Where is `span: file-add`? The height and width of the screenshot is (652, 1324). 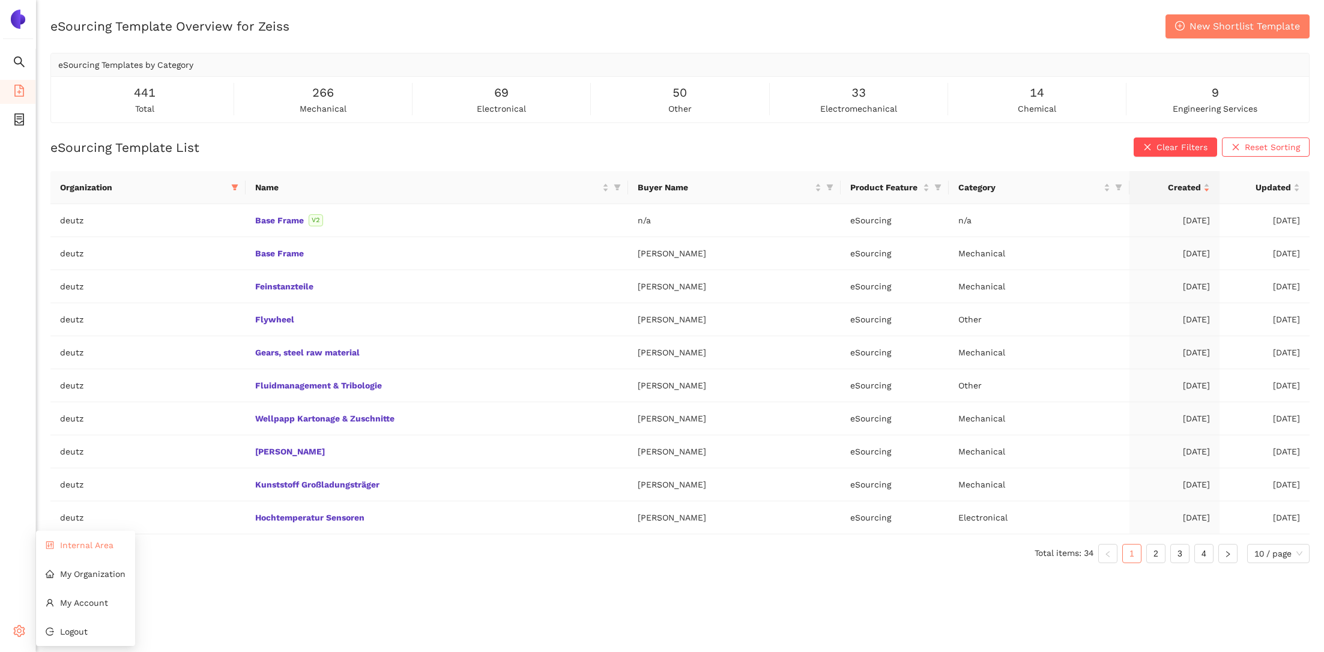
span: file-add is located at coordinates (19, 92).